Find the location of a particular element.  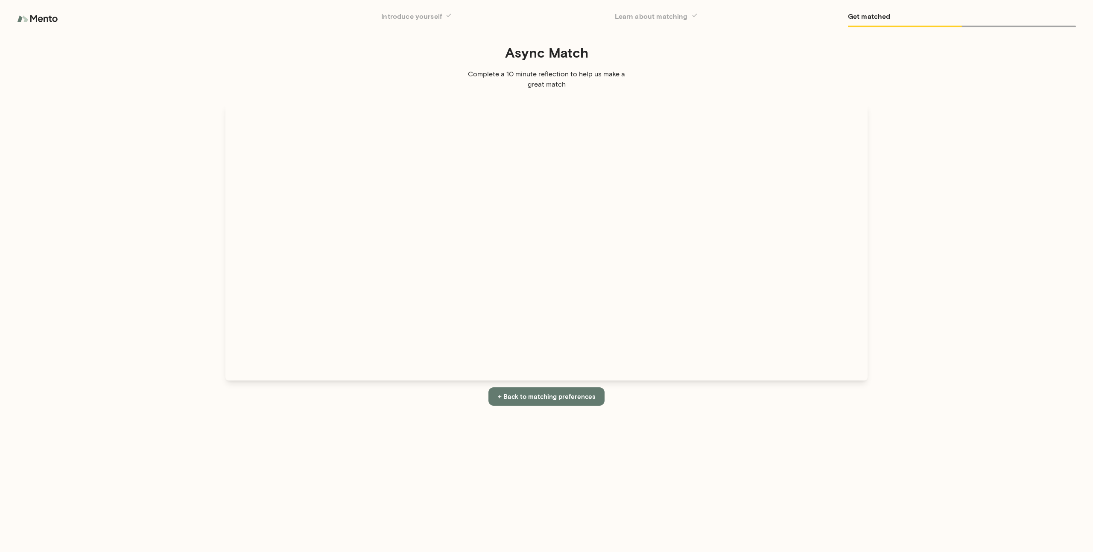

p: Complete a 10 minute reflection to help us make a great match is located at coordinates (546, 79).